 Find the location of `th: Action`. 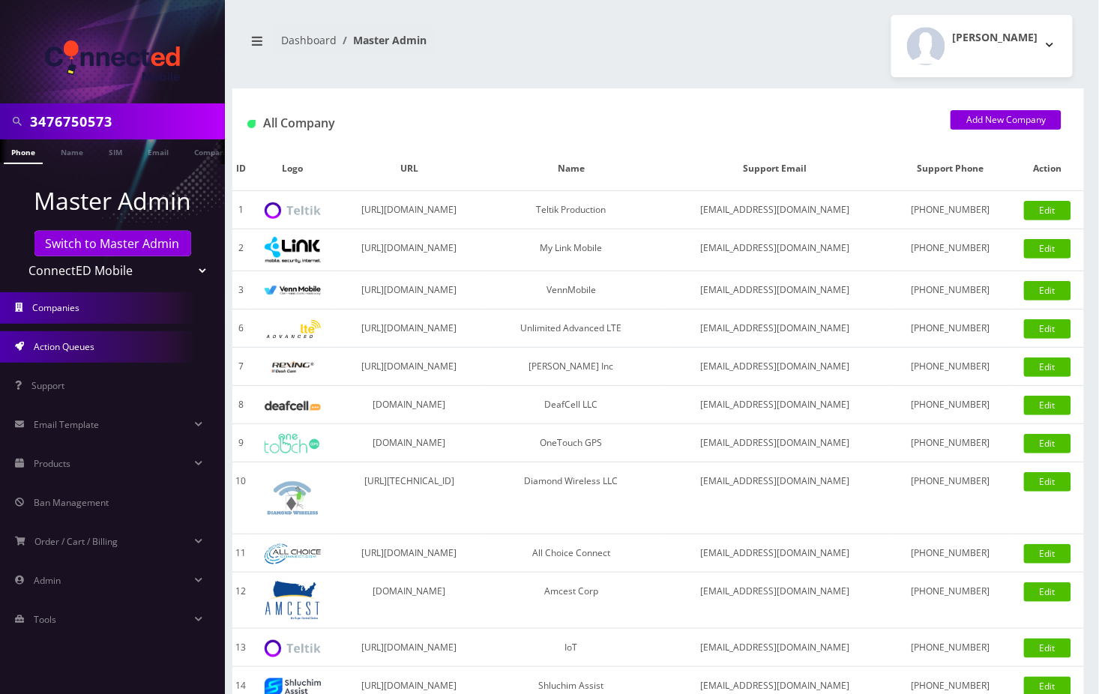

th: Action is located at coordinates (1047, 169).